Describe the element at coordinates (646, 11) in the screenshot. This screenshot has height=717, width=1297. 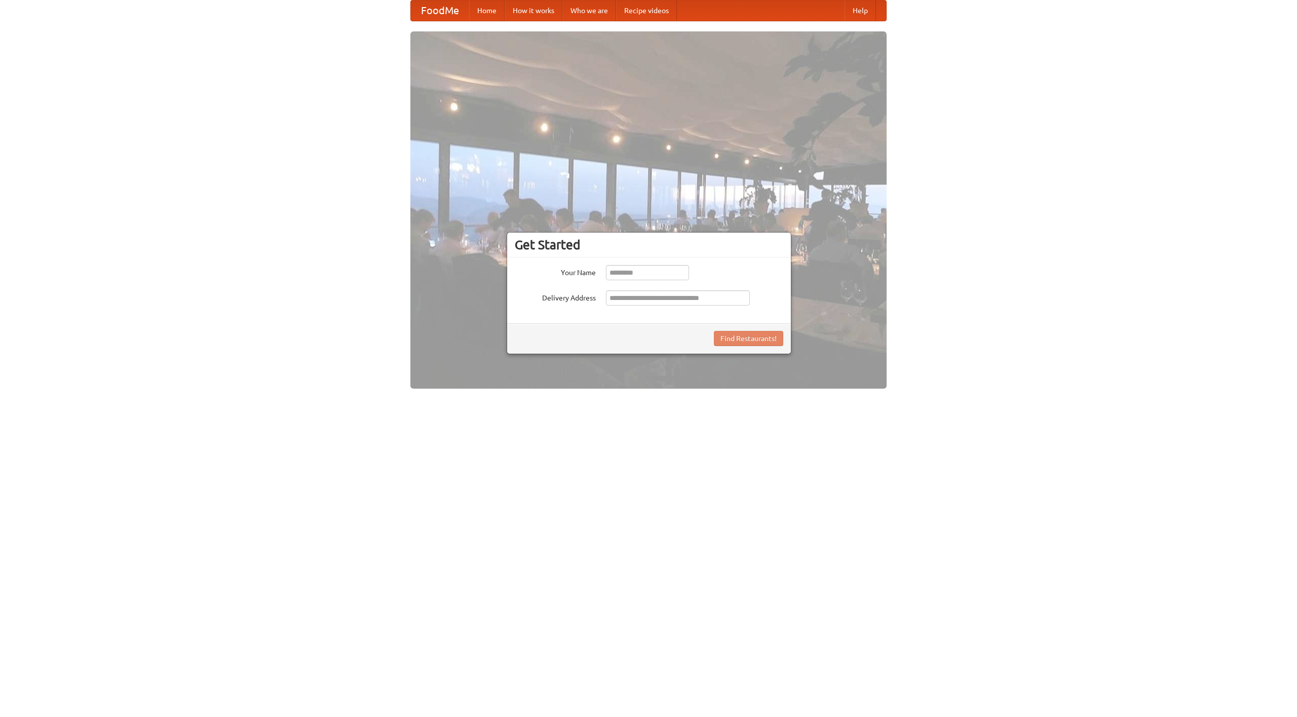
I see `a: Recipe videos` at that location.